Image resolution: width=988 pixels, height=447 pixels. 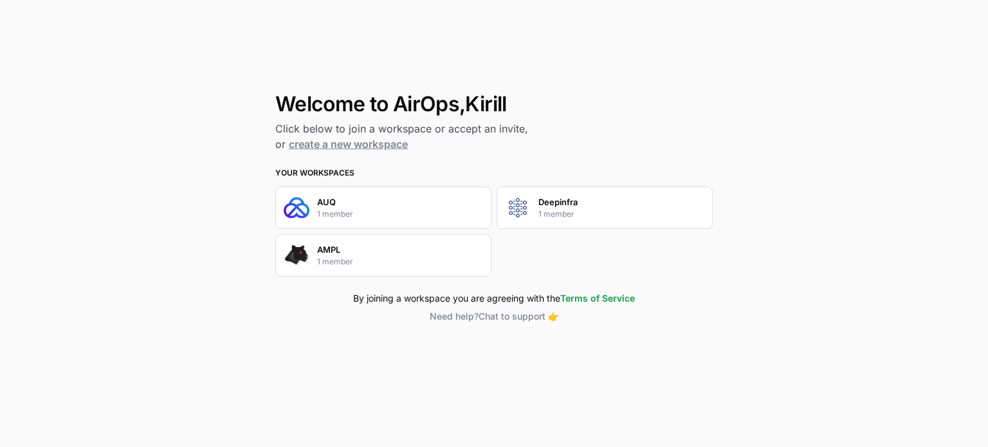 What do you see at coordinates (597, 298) in the screenshot?
I see `a: Terms of Service` at bounding box center [597, 298].